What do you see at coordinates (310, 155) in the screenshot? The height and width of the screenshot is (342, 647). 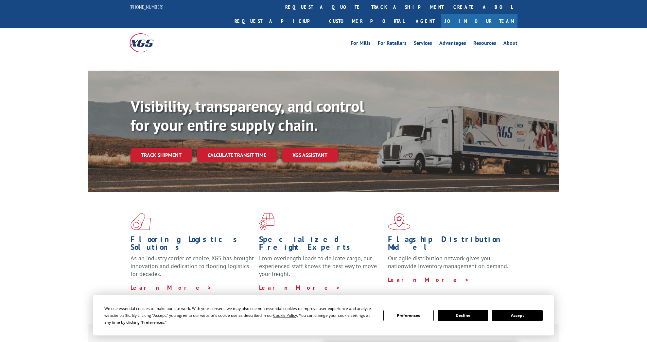 I see `a: XGS ASSISTANT` at bounding box center [310, 155].